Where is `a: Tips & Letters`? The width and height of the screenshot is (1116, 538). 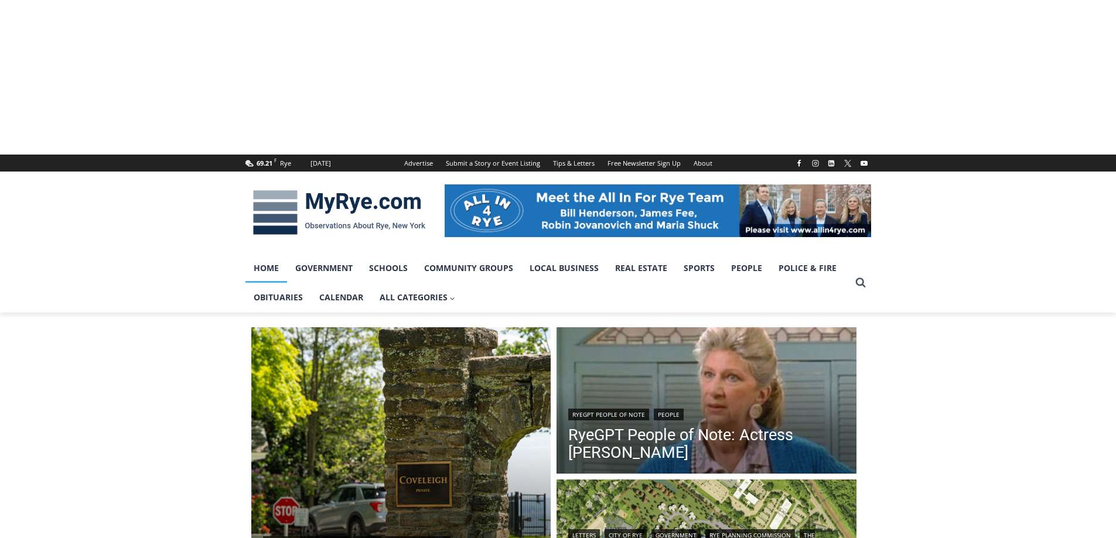
a: Tips & Letters is located at coordinates (573, 163).